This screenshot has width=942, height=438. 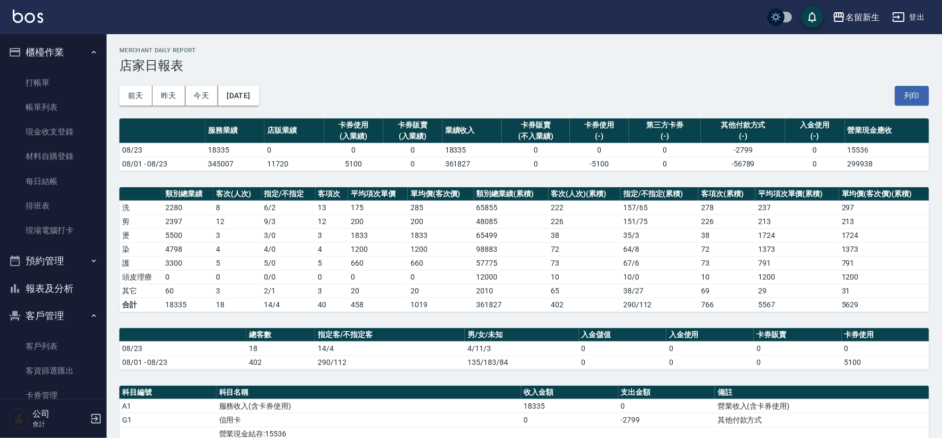 What do you see at coordinates (183, 362) in the screenshot?
I see `td: 08/01 - 08/23` at bounding box center [183, 362].